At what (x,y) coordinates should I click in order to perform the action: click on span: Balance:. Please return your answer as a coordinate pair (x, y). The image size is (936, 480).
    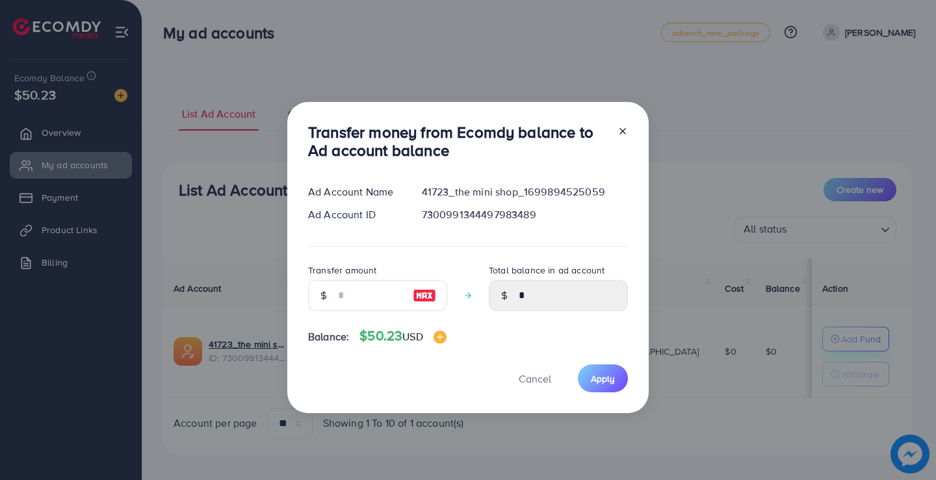
    Looking at the image, I should click on (328, 337).